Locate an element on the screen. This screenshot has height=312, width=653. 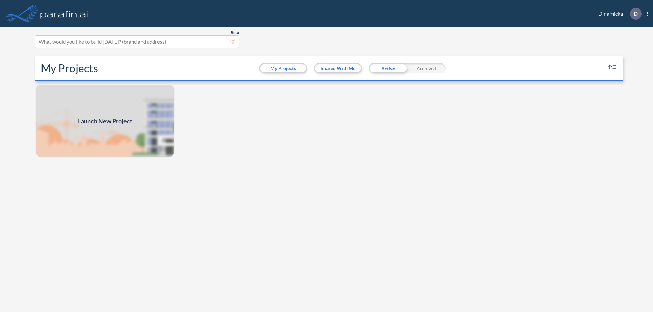
button: Shared With Me is located at coordinates (338, 68).